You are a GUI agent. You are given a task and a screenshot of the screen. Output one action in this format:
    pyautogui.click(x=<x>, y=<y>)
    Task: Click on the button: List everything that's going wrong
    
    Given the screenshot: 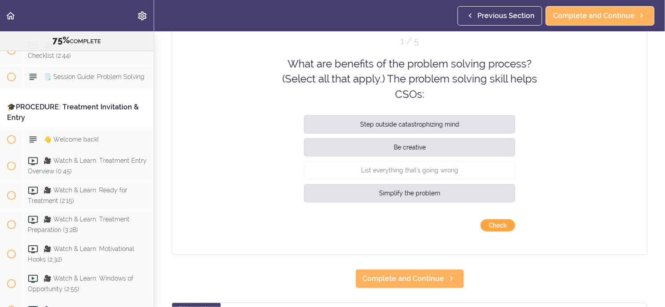 What is the action you would take?
    pyautogui.click(x=410, y=170)
    